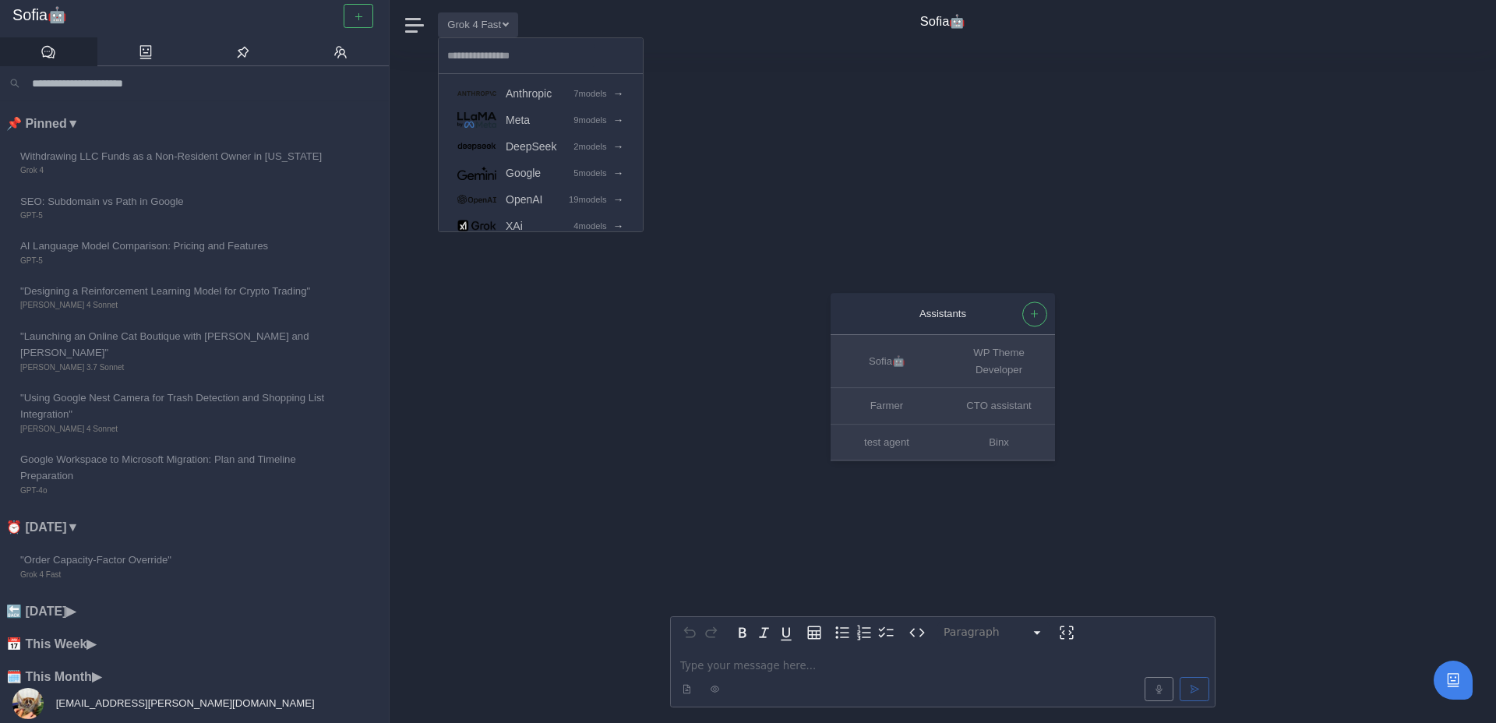 Image resolution: width=1496 pixels, height=723 pixels. Describe the element at coordinates (887, 407) in the screenshot. I see `button: Farmer` at that location.